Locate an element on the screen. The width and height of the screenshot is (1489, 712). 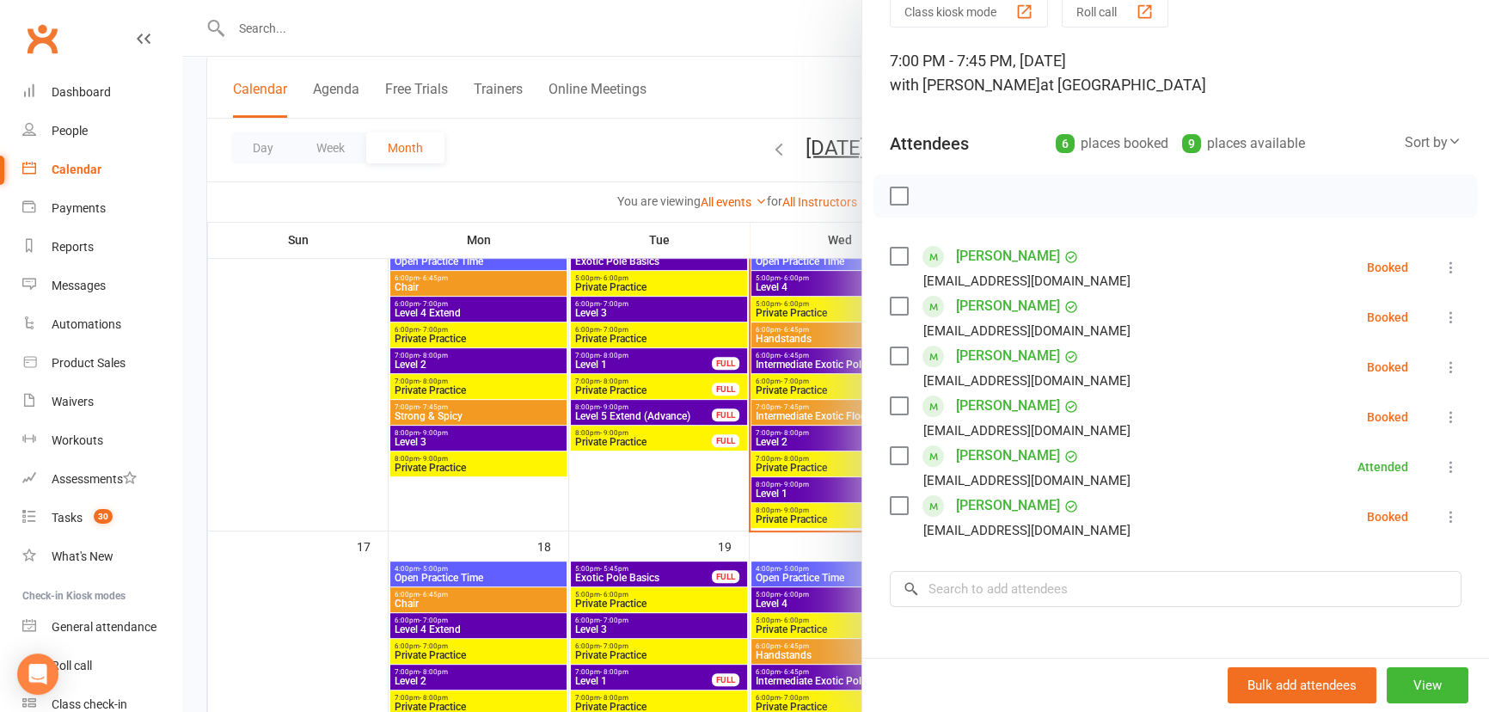
div: Product Sales is located at coordinates (89, 363).